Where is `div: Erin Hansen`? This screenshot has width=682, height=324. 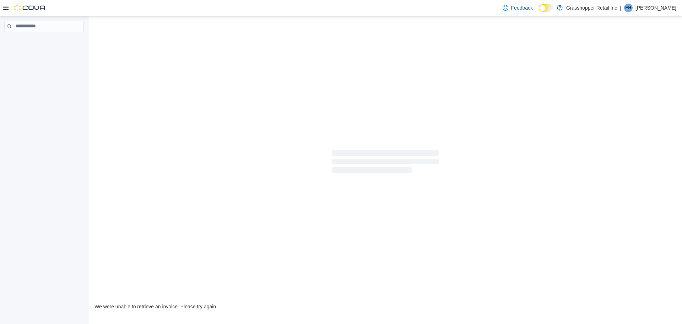
div: Erin Hansen is located at coordinates (629, 8).